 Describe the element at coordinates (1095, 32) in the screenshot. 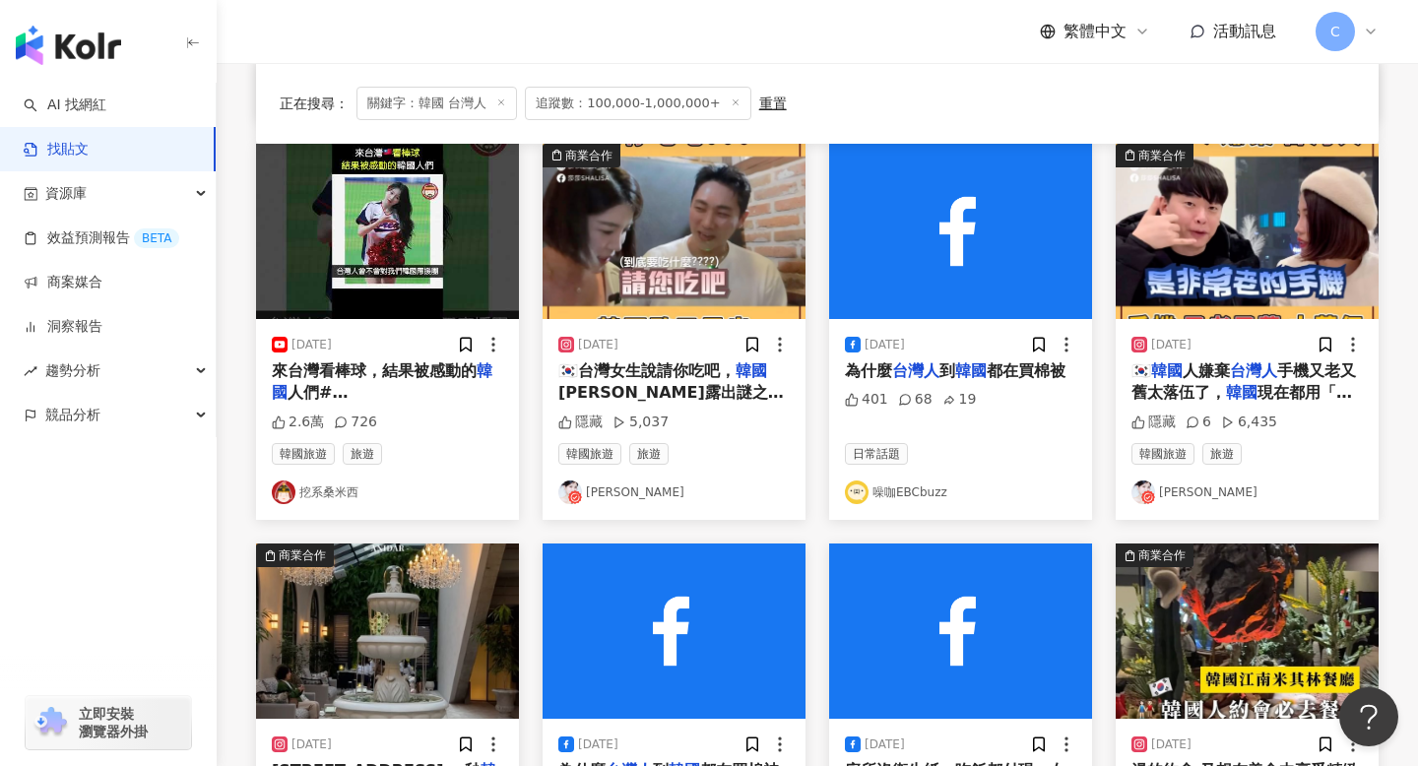

I see `span: 繁體中文` at that location.